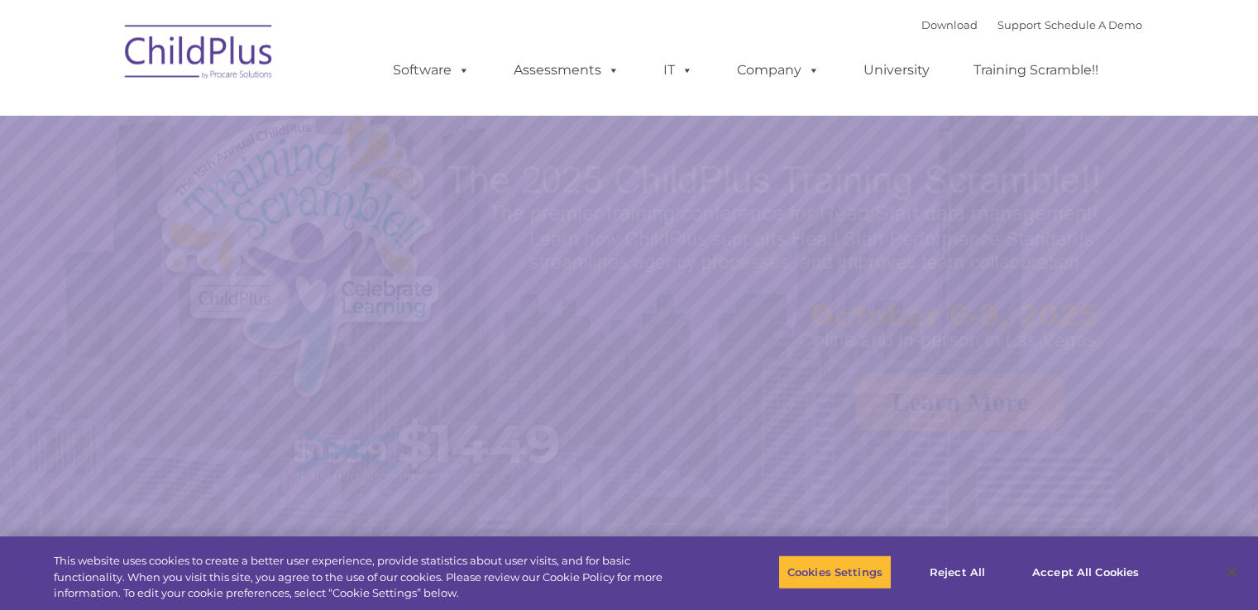 Image resolution: width=1258 pixels, height=610 pixels. What do you see at coordinates (957, 572) in the screenshot?
I see `button: Reject All` at bounding box center [957, 572].